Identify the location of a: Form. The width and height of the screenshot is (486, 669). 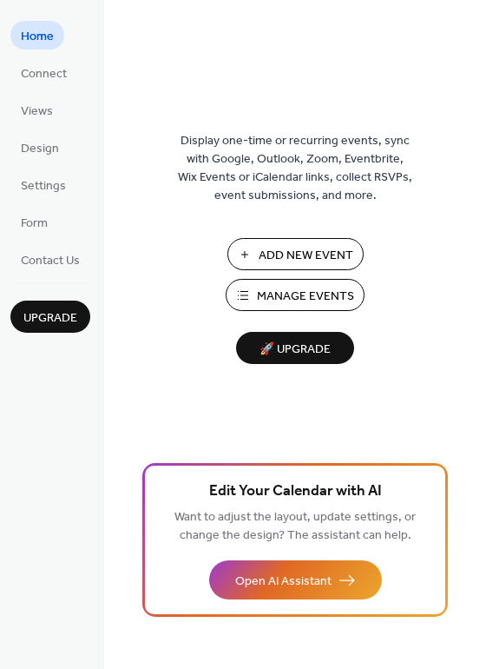
(34, 221).